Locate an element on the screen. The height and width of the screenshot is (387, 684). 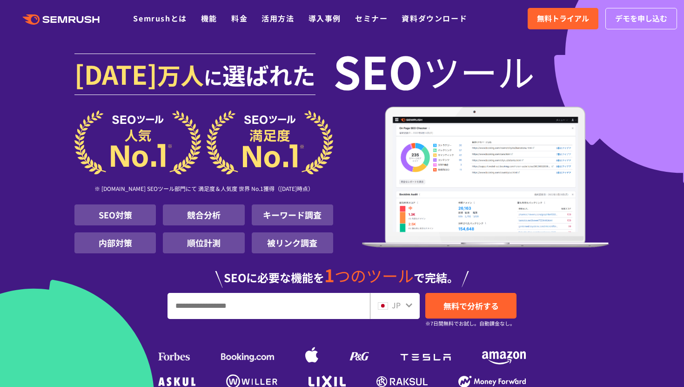
li: キーワード調査 is located at coordinates (292, 214).